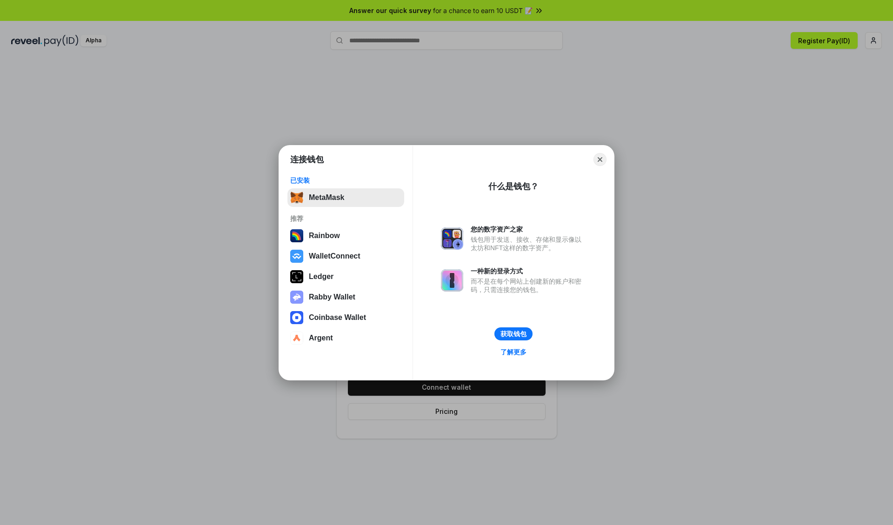  Describe the element at coordinates (345, 318) in the screenshot. I see `button: Coinbase Wallet` at that location.